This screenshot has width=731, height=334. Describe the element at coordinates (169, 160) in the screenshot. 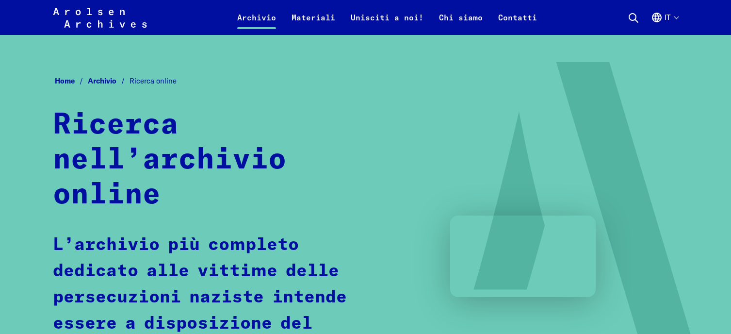

I see `strong: Ricerca nell’archivio online` at that location.